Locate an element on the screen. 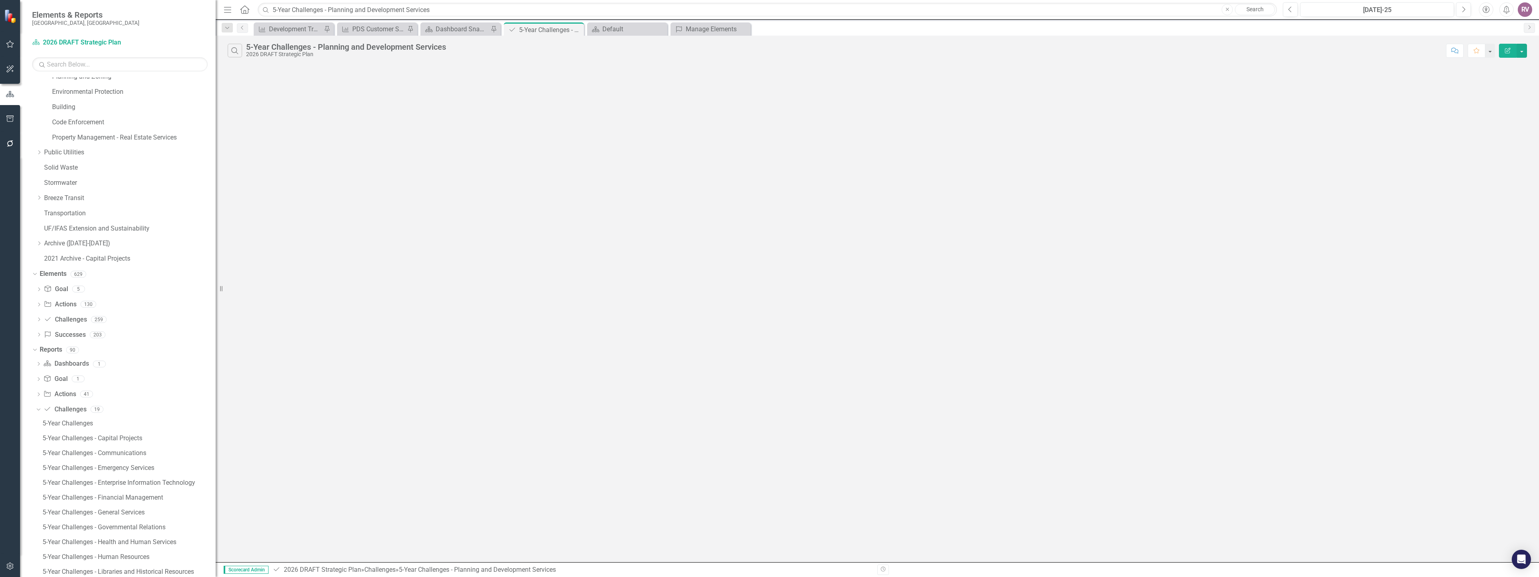 This screenshot has width=1539, height=577. div: RV is located at coordinates (1525, 10).